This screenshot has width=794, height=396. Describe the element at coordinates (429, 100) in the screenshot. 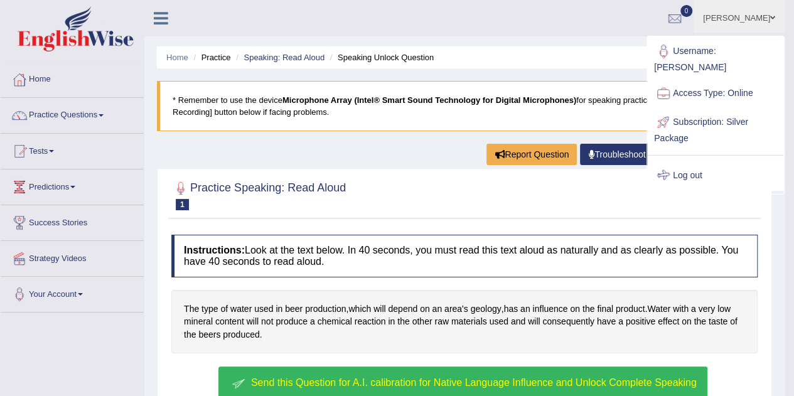

I see `b: Microphone Array (Intel® Smart Sound Technology for Digital Microphones)` at that location.